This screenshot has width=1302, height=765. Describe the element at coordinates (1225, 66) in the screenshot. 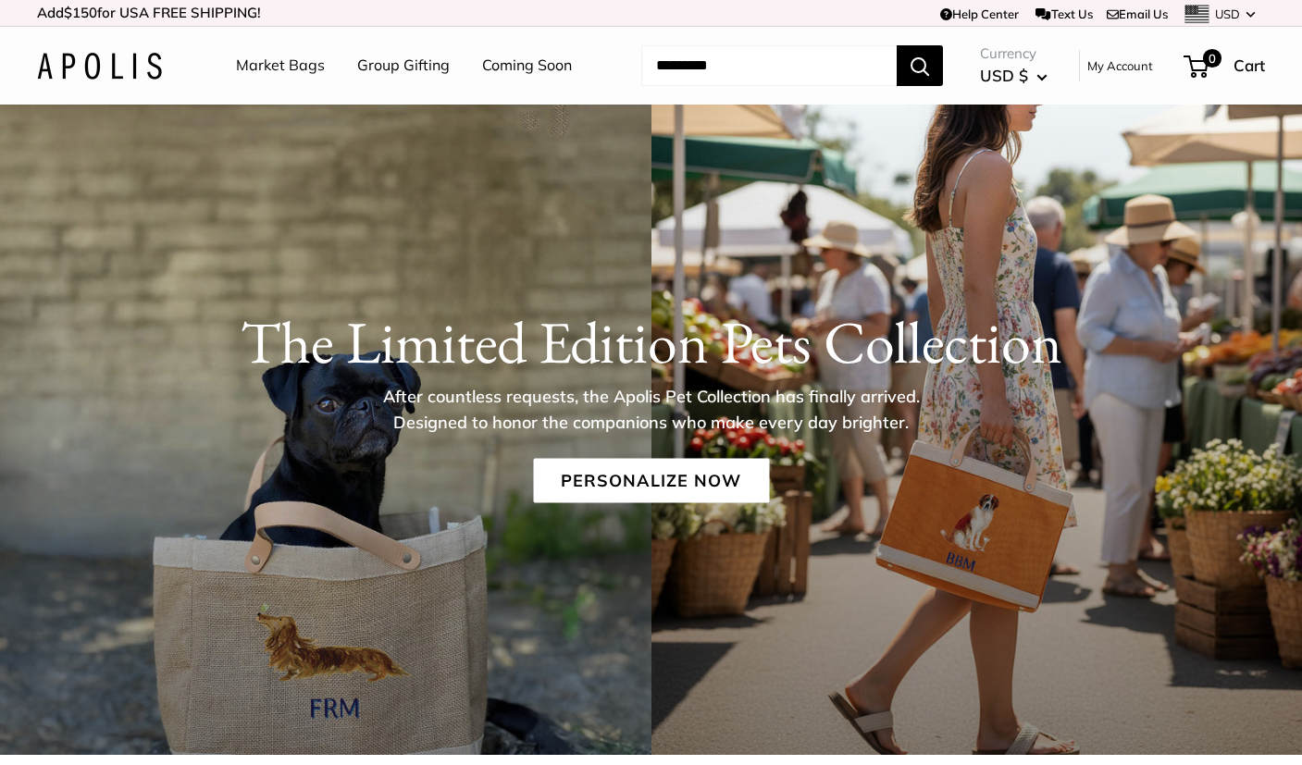

I see `a: 0 Cart` at that location.